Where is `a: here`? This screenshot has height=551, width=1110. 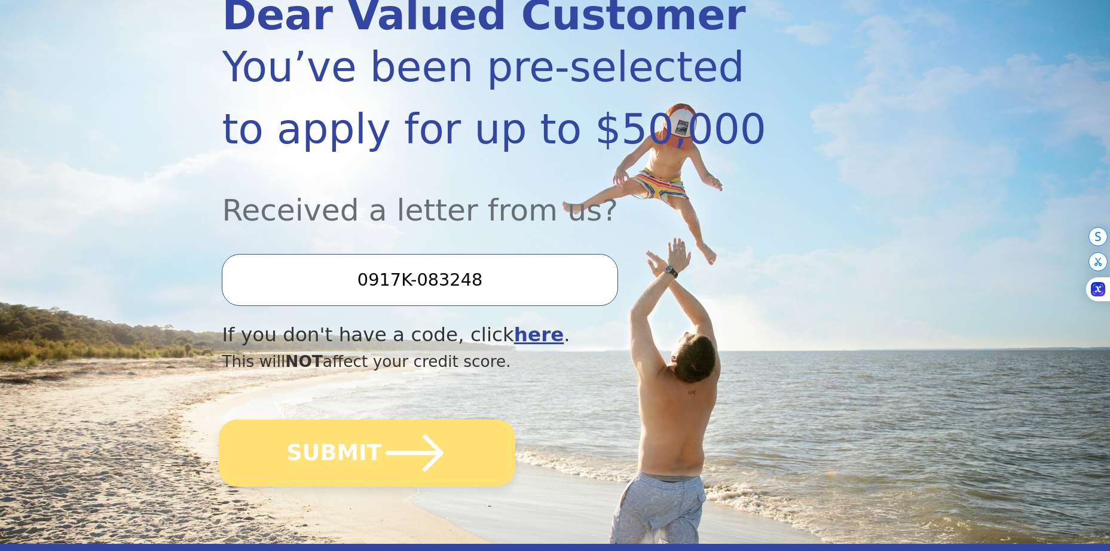
a: here is located at coordinates (539, 335).